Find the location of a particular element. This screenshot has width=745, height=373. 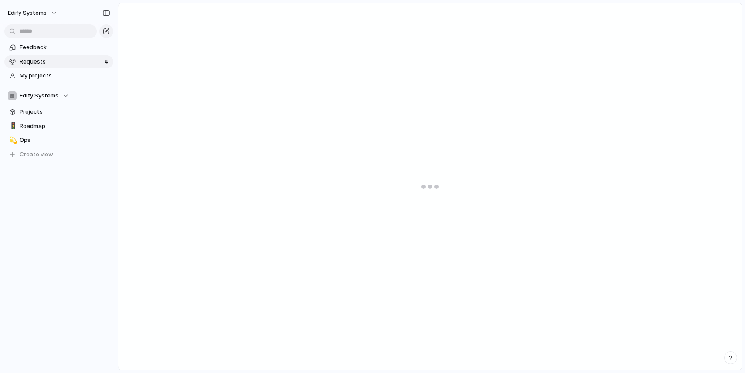

span: Ops is located at coordinates (65, 140).